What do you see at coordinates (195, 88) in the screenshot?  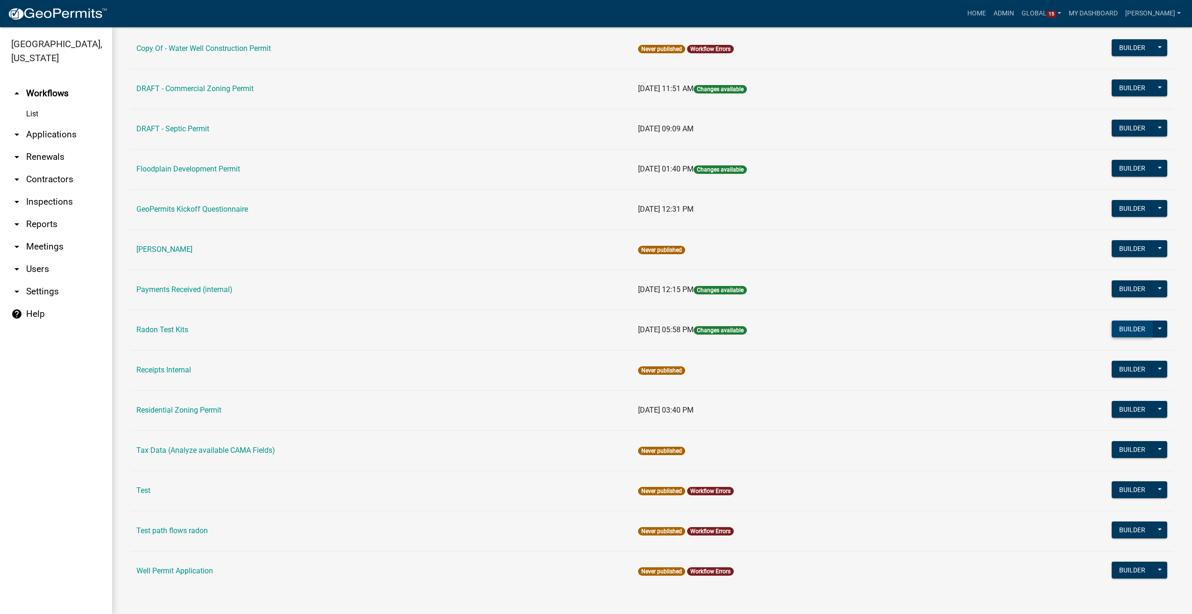 I see `a: DRAFT - Commercial Zoning Permit` at bounding box center [195, 88].